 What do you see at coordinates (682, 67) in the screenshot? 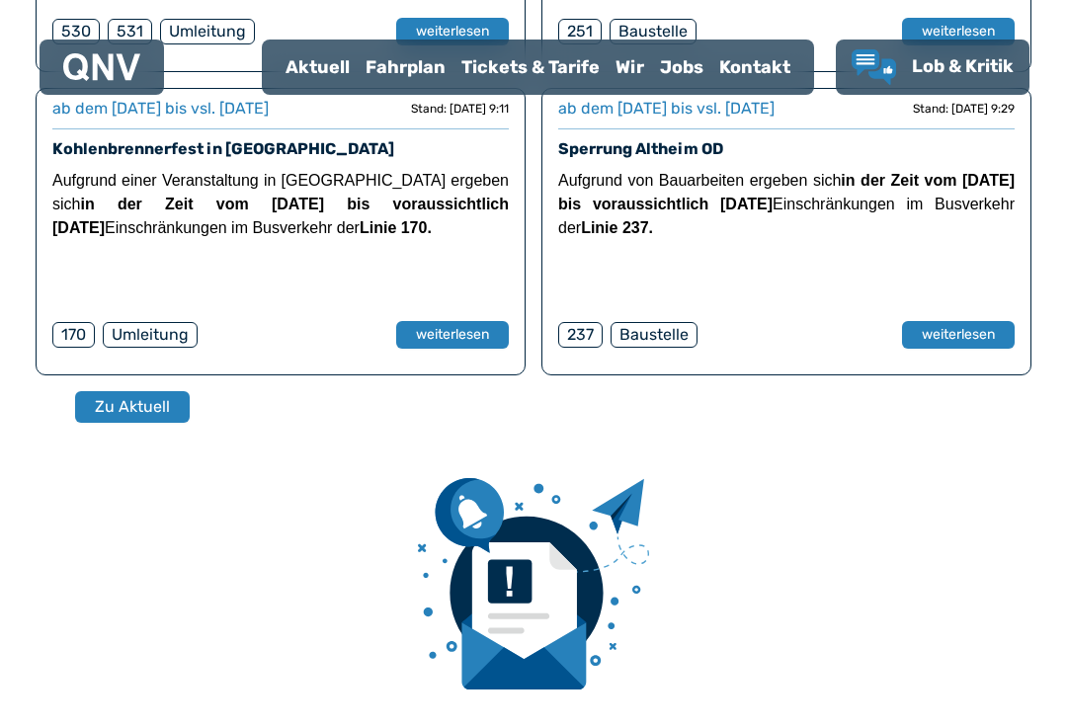
I see `a: Jobs` at bounding box center [682, 67].